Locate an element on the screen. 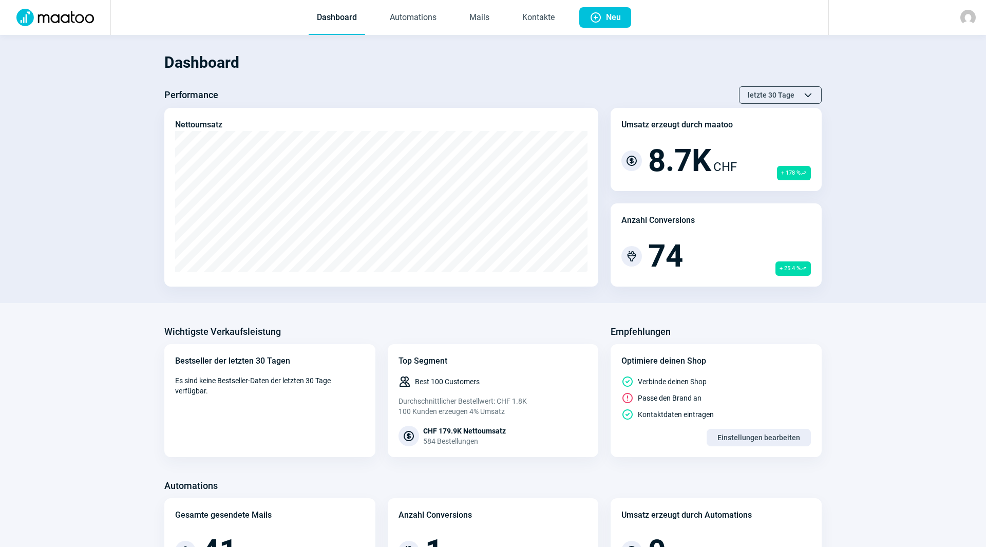 The image size is (986, 547). a: Dashboard is located at coordinates (337, 18).